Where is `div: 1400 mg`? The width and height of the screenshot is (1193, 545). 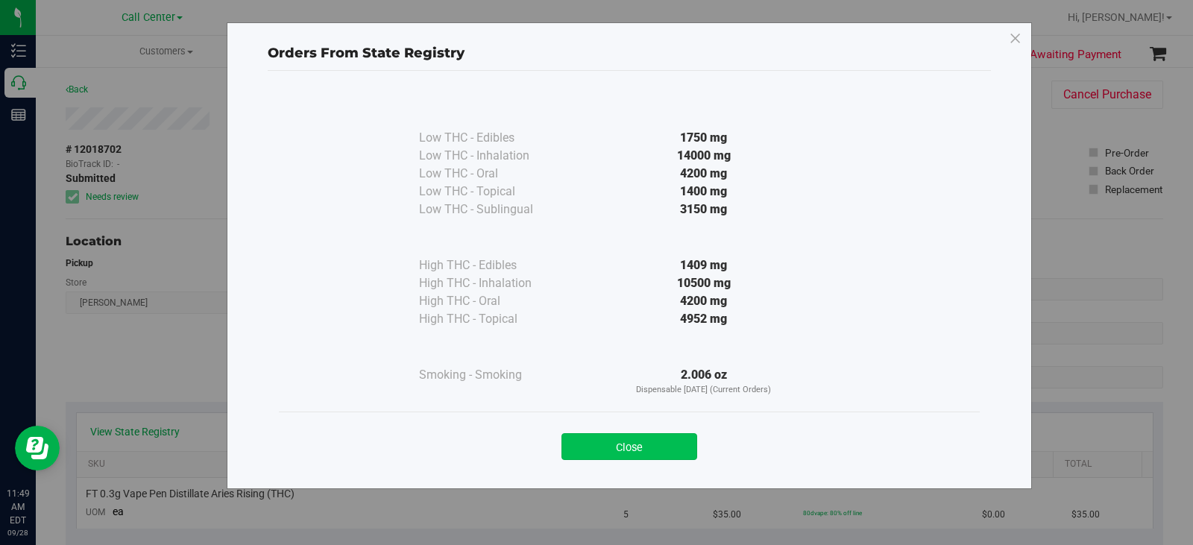 div: 1400 mg is located at coordinates (704, 192).